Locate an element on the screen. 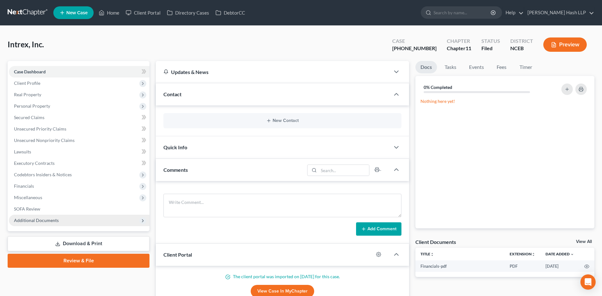 The width and height of the screenshot is (602, 296). button: New Contact is located at coordinates (282, 121).